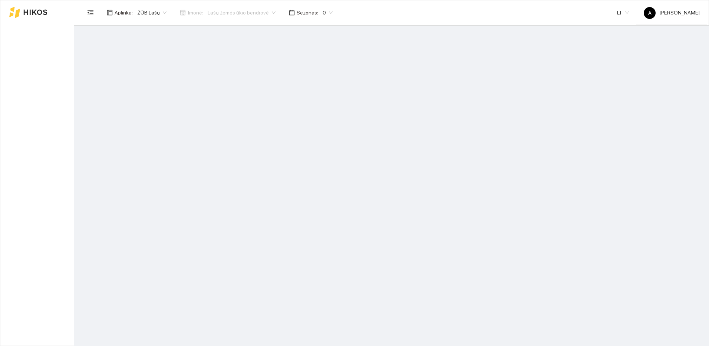 Image resolution: width=709 pixels, height=346 pixels. Describe the element at coordinates (110, 13) in the screenshot. I see `span: layout` at that location.